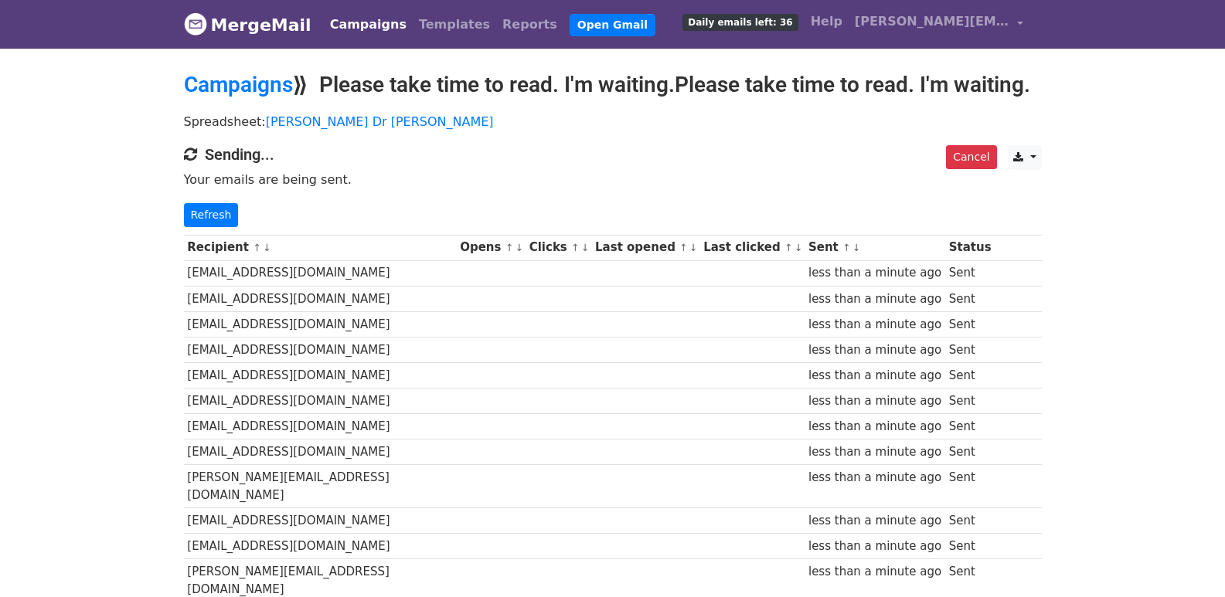 This screenshot has width=1225, height=597. What do you see at coordinates (613, 85) in the screenshot?
I see `h2: ⟫ Please take time to read. I'm waiting.Please take time to read. I'm waiting.` at bounding box center [613, 85].